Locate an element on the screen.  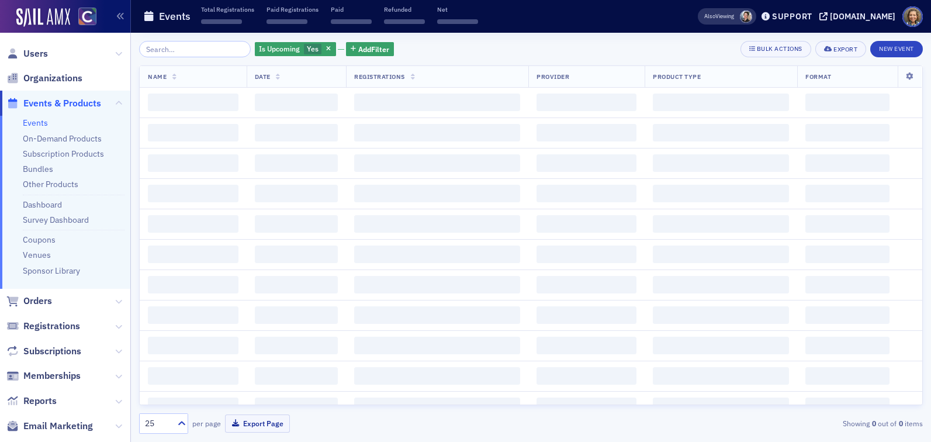
a: Dashboard is located at coordinates (42, 205).